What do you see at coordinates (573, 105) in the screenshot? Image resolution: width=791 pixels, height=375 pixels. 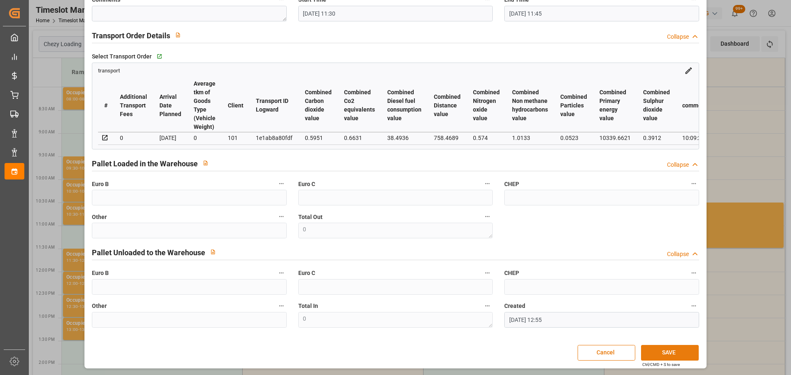 I see `th: Combined Particles value` at bounding box center [573, 105].